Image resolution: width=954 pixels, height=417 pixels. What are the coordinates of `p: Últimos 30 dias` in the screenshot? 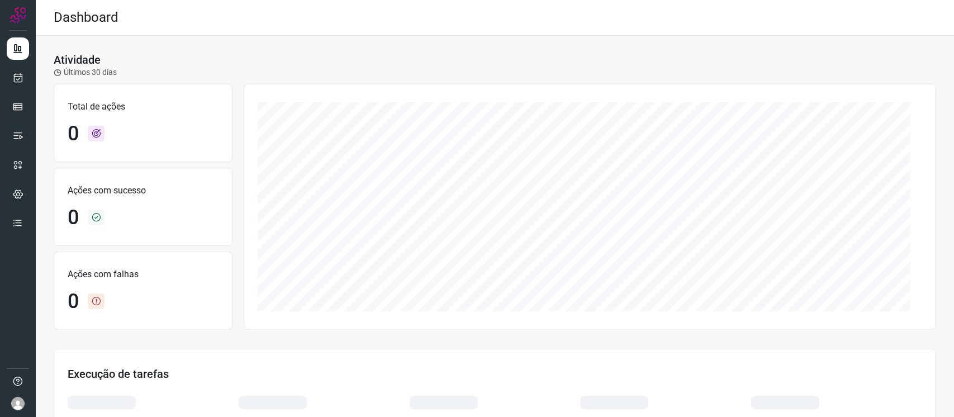 It's located at (85, 72).